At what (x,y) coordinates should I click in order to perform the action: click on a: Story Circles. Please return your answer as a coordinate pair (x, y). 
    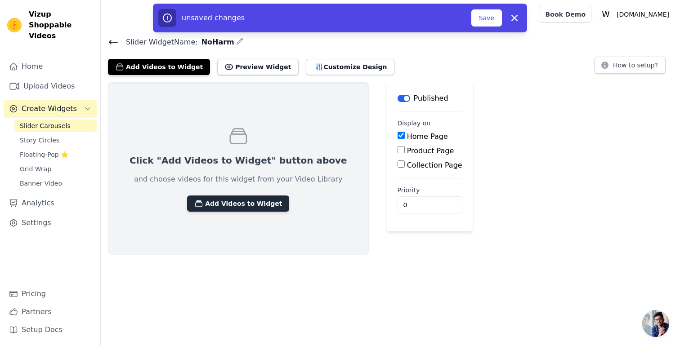
    Looking at the image, I should click on (55, 140).